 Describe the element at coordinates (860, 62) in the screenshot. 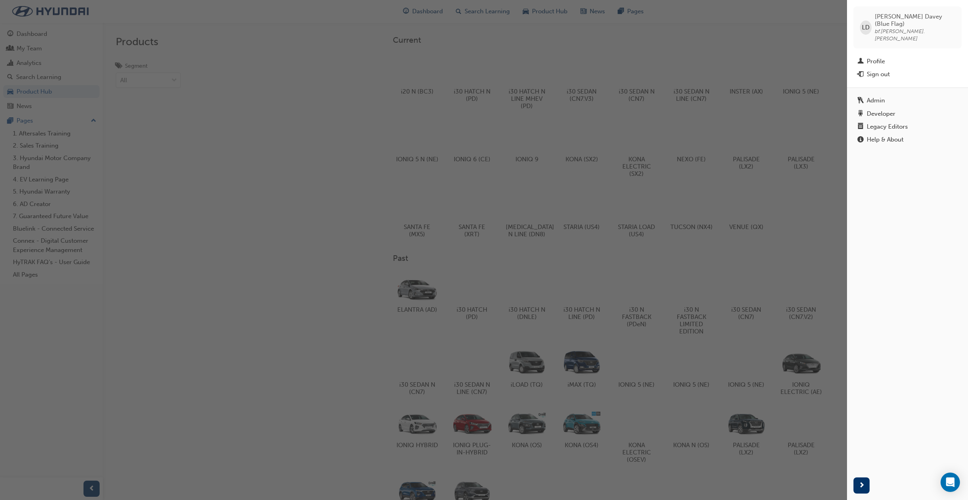

I see `span: man-icon` at that location.